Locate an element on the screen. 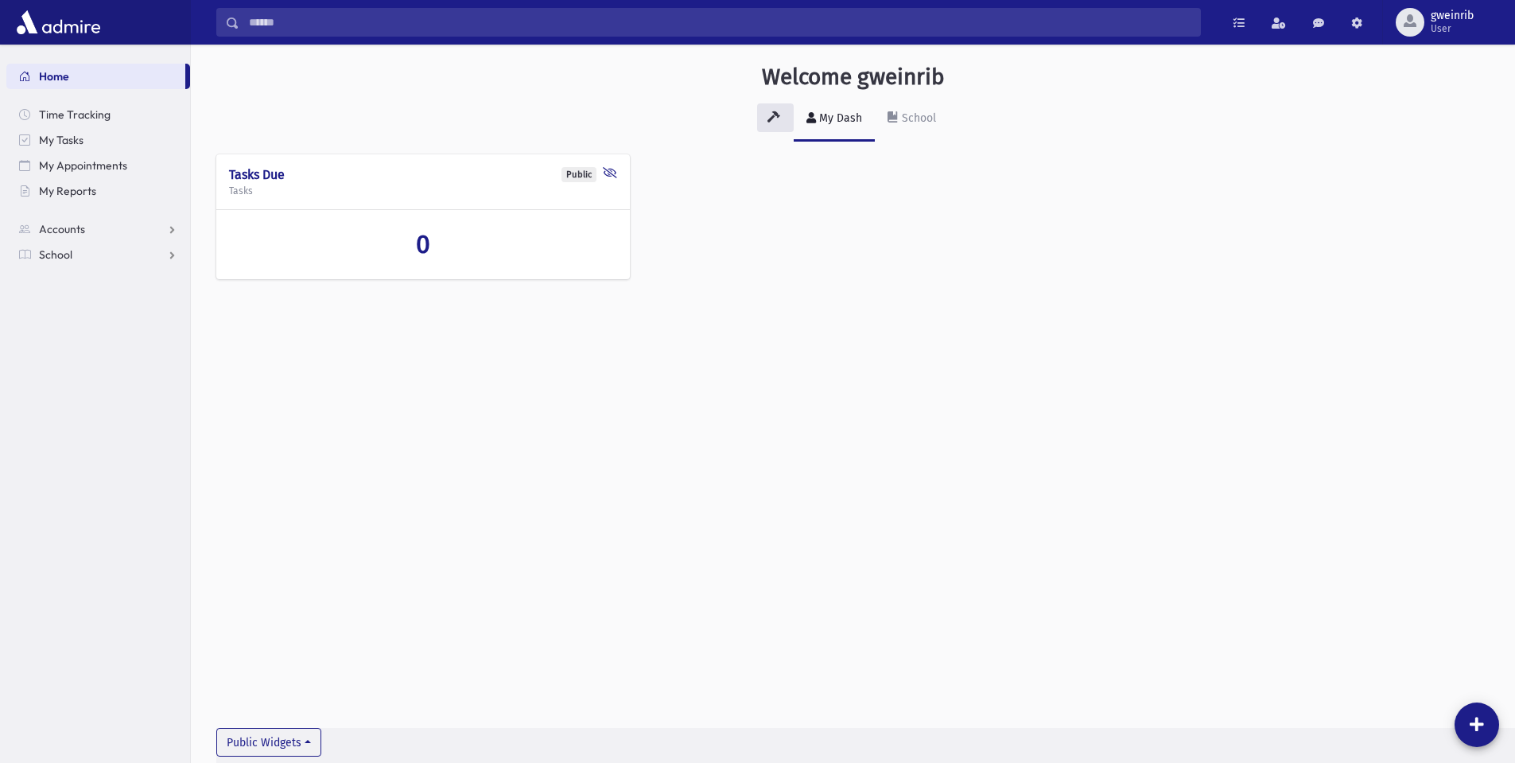  span: gweinrib is located at coordinates (1452, 16).